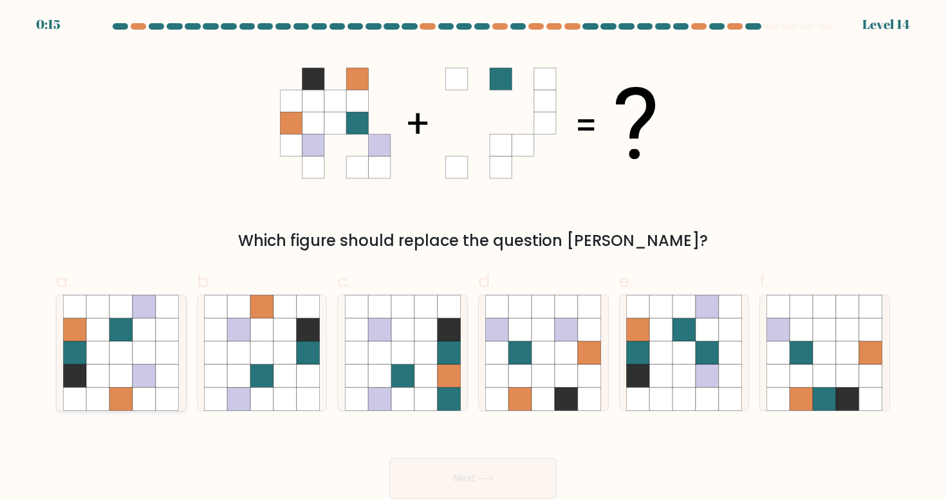 The height and width of the screenshot is (499, 946). What do you see at coordinates (64, 281) in the screenshot?
I see `span: a.` at bounding box center [64, 281].